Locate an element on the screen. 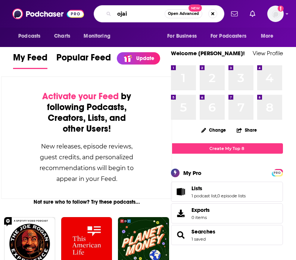 The image size is (296, 260). span: Podcasts is located at coordinates (29, 36).